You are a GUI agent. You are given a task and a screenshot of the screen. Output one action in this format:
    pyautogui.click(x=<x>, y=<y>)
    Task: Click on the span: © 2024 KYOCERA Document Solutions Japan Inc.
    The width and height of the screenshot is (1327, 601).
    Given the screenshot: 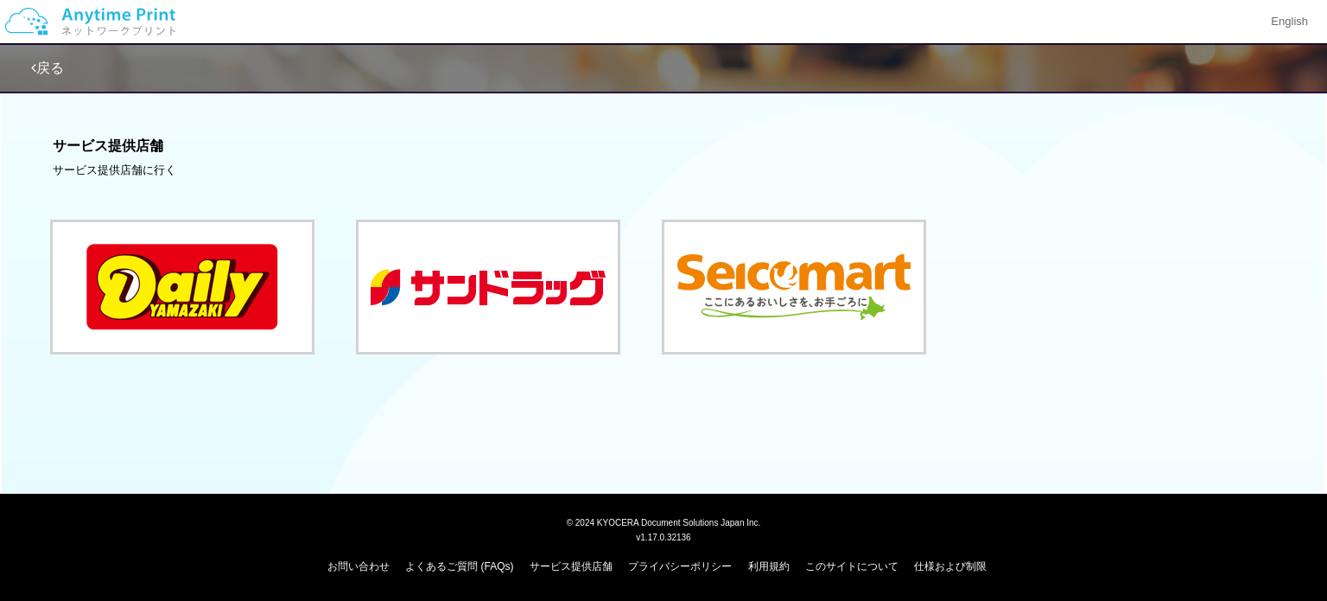 What is the action you would take?
    pyautogui.click(x=664, y=521)
    